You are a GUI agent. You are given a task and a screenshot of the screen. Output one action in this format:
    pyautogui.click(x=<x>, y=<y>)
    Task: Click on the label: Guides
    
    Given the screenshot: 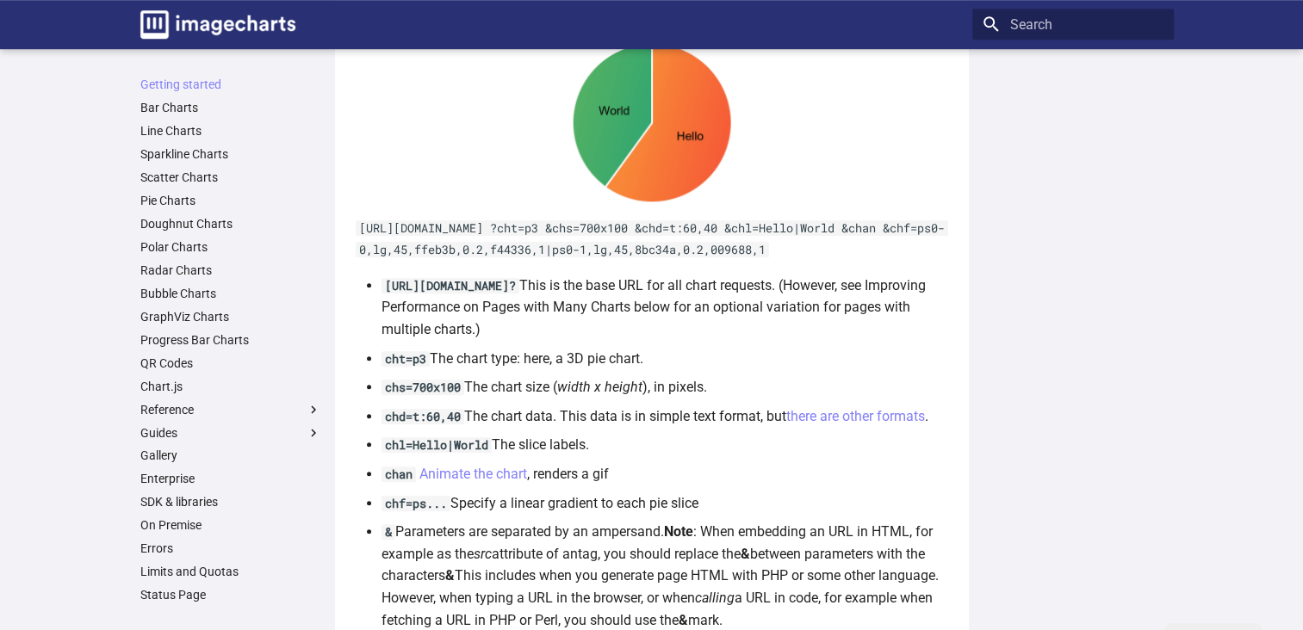 What is the action you would take?
    pyautogui.click(x=231, y=433)
    